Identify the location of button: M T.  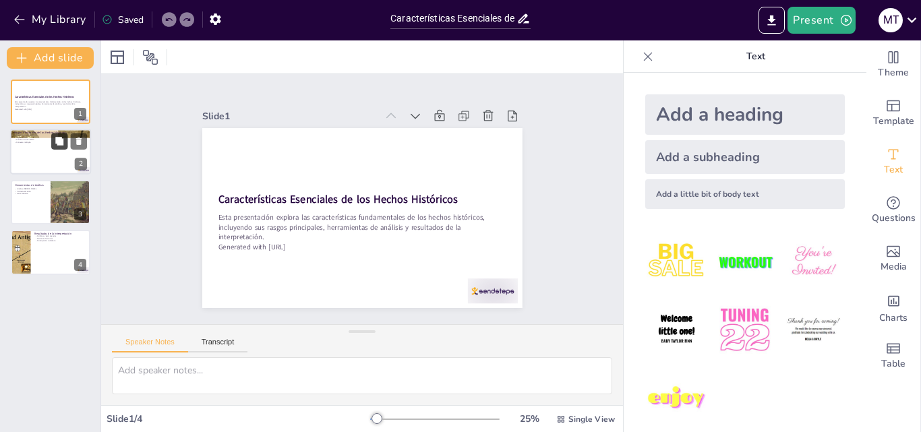
(891, 20).